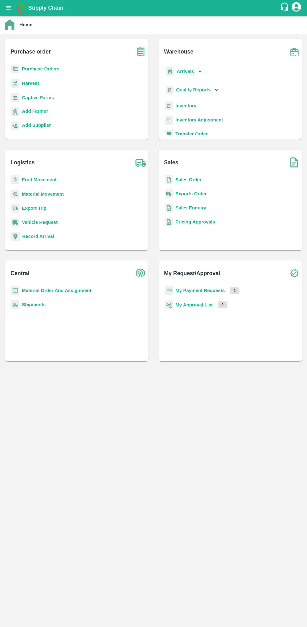 The image size is (307, 627). I want to click on button: open drawer, so click(8, 8).